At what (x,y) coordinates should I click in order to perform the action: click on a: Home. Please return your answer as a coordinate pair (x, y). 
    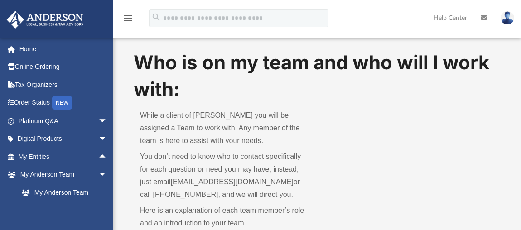
    Looking at the image, I should click on (63, 49).